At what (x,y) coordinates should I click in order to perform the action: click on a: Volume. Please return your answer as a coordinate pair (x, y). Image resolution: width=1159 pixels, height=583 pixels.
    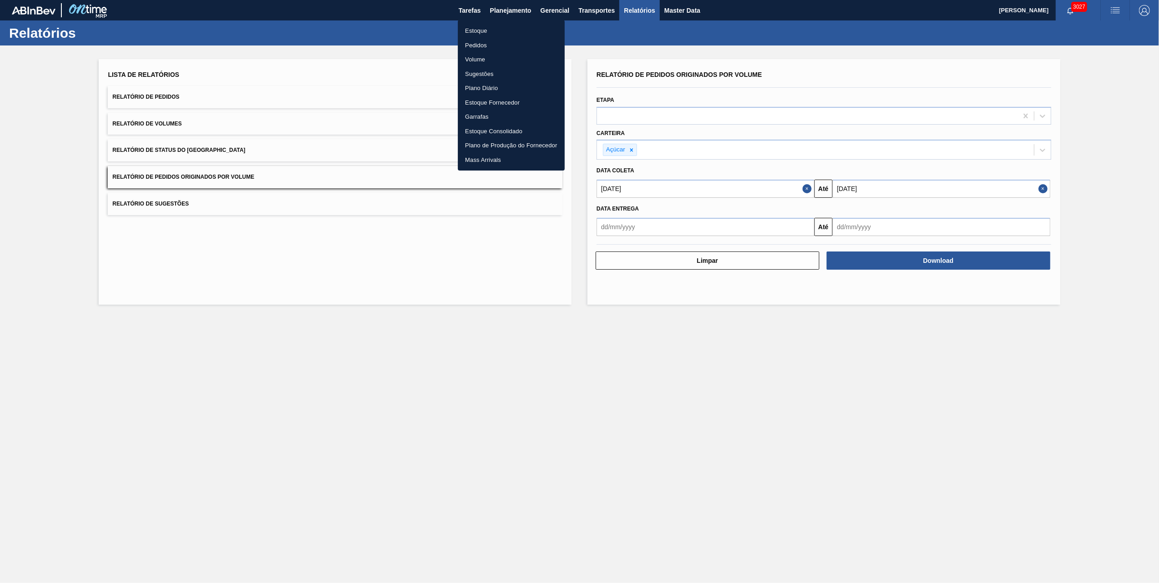
    Looking at the image, I should click on (511, 60).